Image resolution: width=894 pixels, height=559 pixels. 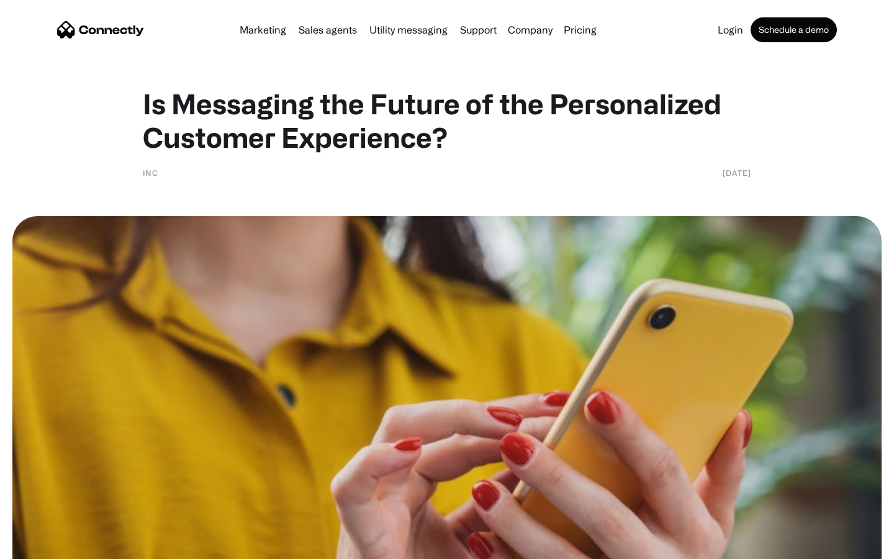 What do you see at coordinates (447, 120) in the screenshot?
I see `h1: Is Messaging the Future of the Personalized Customer Experience?` at bounding box center [447, 120].